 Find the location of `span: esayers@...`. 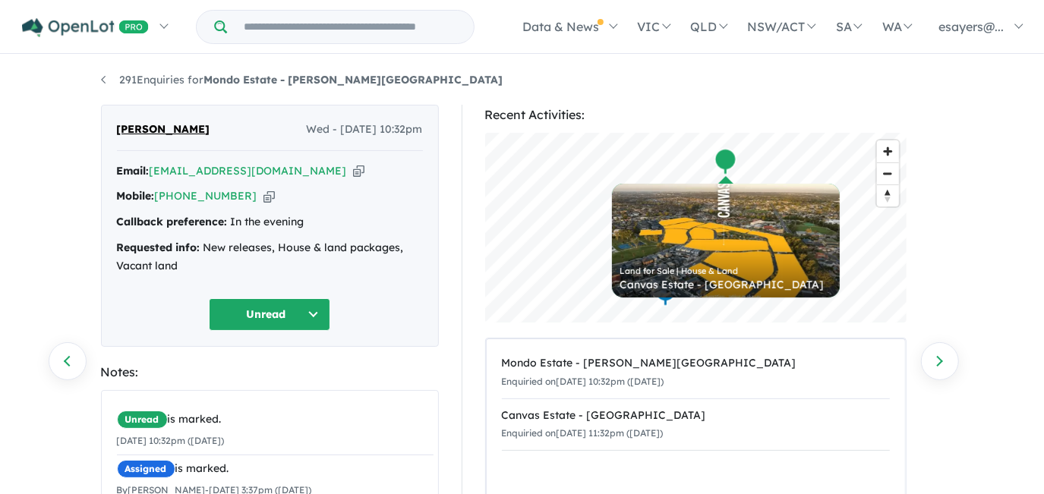

span: esayers@... is located at coordinates (971, 27).